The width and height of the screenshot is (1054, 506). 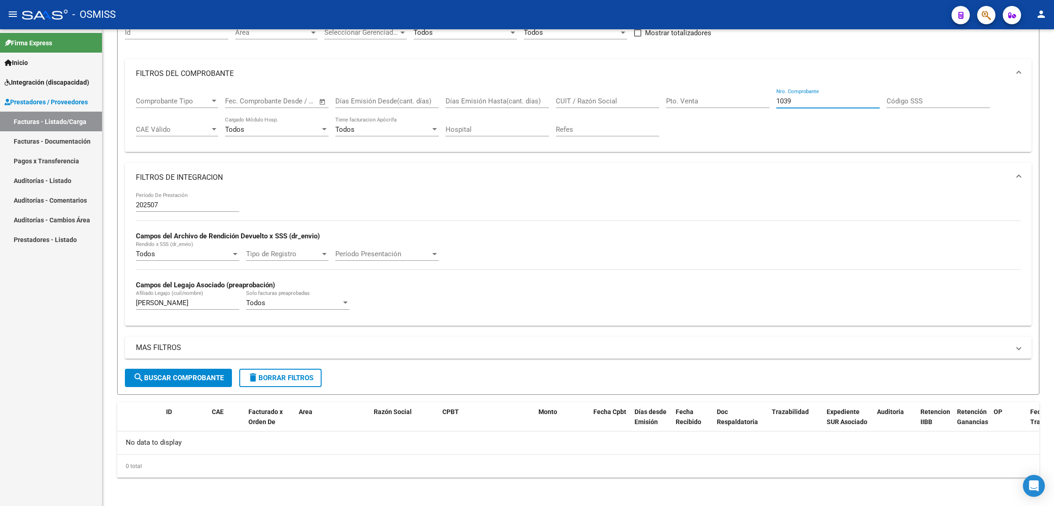 I want to click on span: Seleccionar Gerenciador, so click(x=361, y=32).